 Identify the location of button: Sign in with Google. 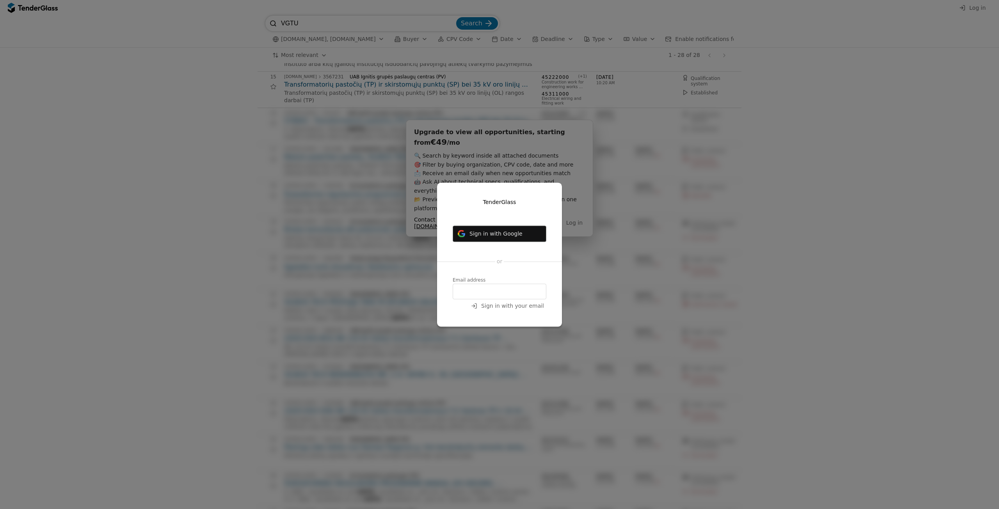
(500, 234).